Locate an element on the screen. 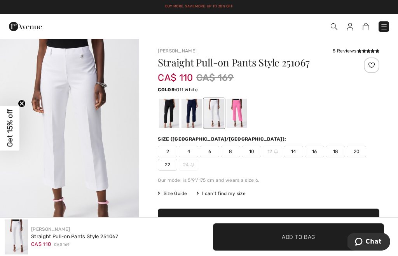 The height and width of the screenshot is (256, 398). img: Search is located at coordinates (334, 26).